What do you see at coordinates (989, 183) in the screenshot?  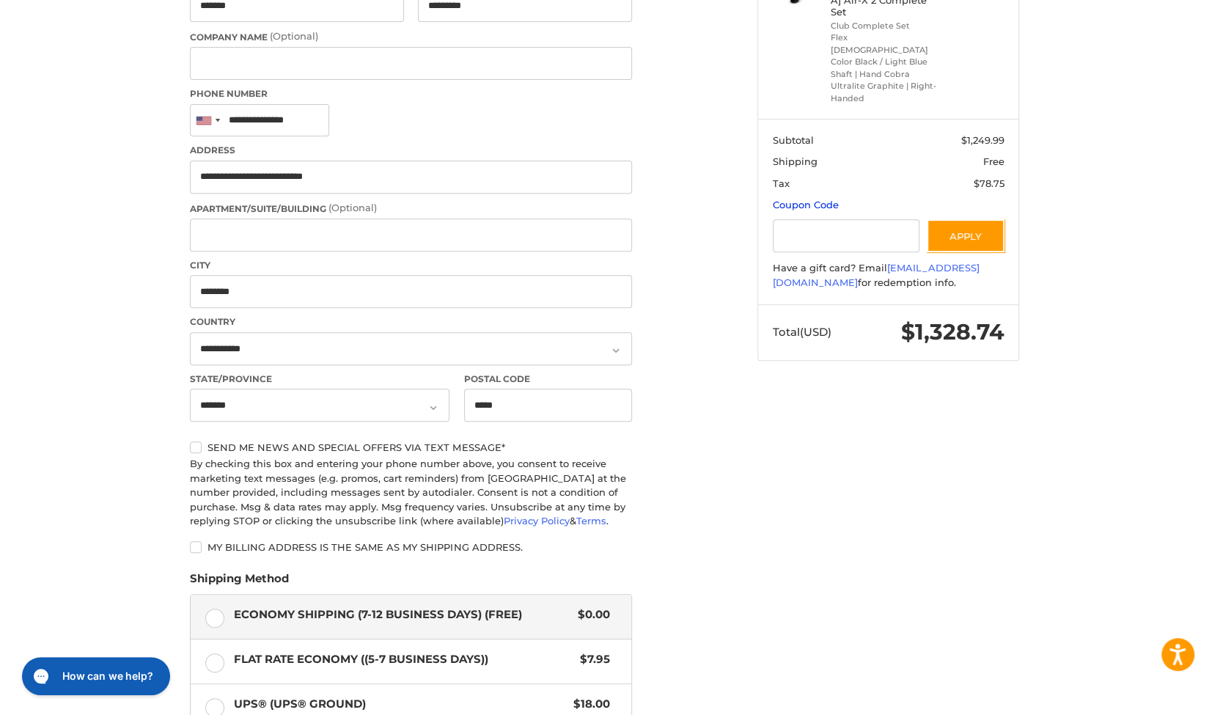 I see `span: $78.75` at bounding box center [989, 183].